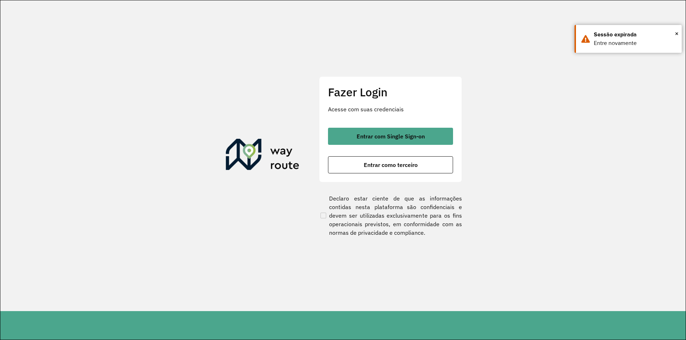  I want to click on label: Declaro estar ciente de que as informações contidas nesta plataforma são confidenciais e devem se..., so click(390, 216).